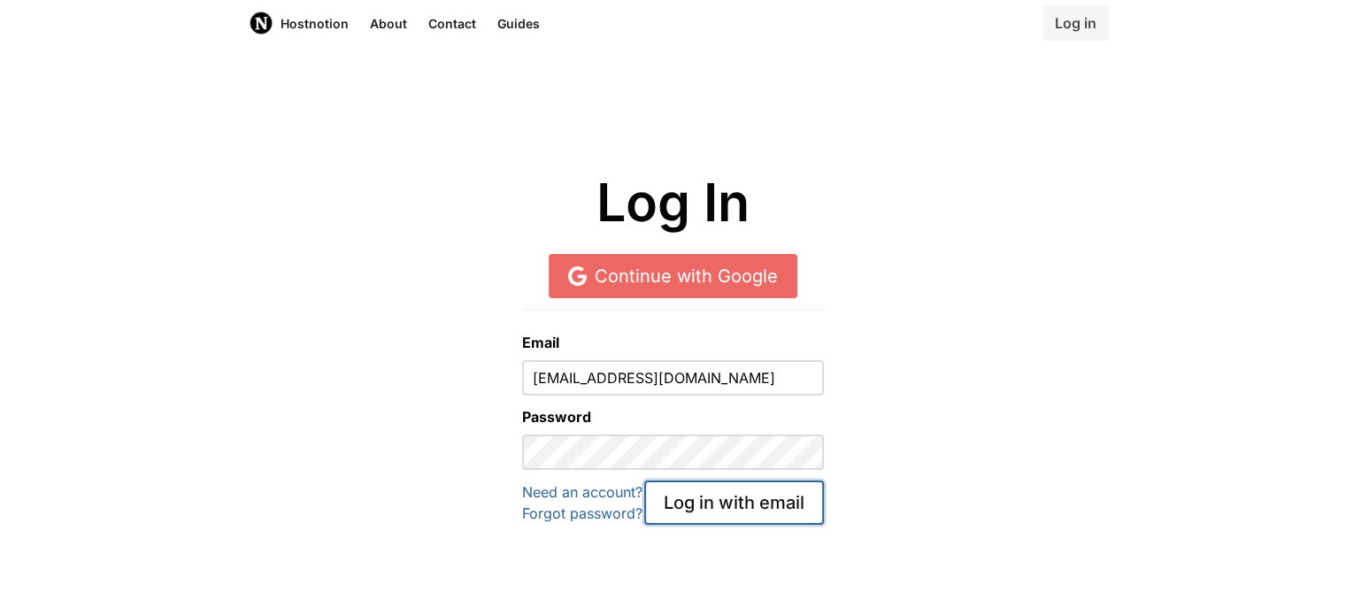 The image size is (1346, 615). Describe the element at coordinates (261, 23) in the screenshot. I see `img: Host Notion logo` at that location.